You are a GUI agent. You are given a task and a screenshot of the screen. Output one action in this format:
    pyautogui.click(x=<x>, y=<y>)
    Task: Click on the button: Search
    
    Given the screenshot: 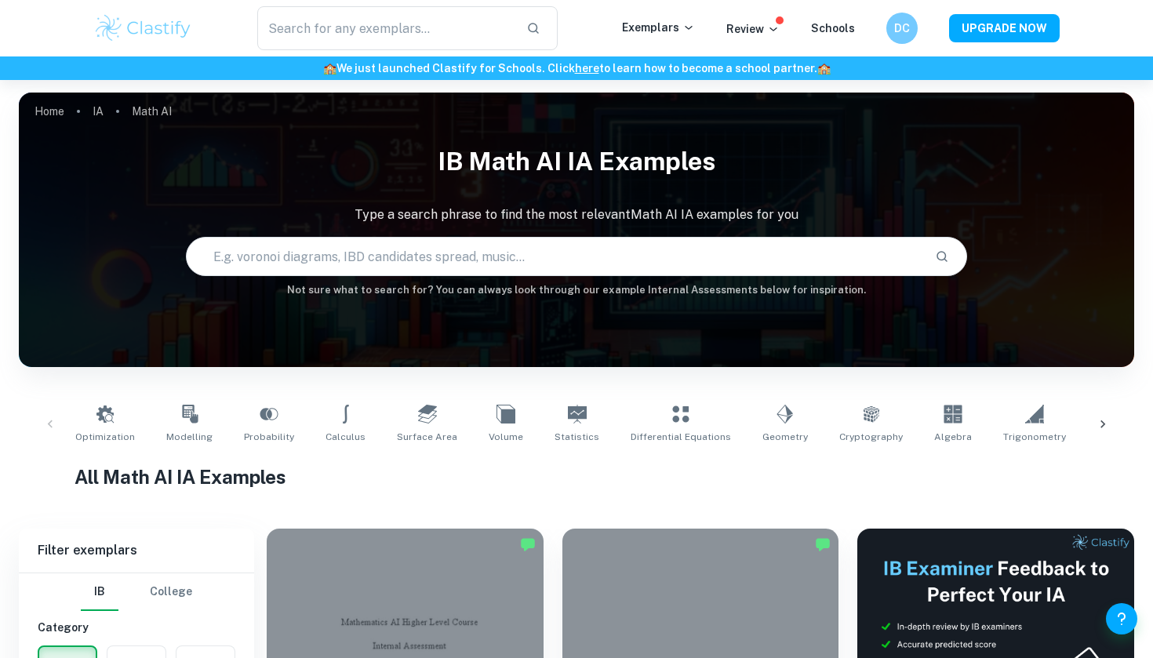 What is the action you would take?
    pyautogui.click(x=942, y=256)
    